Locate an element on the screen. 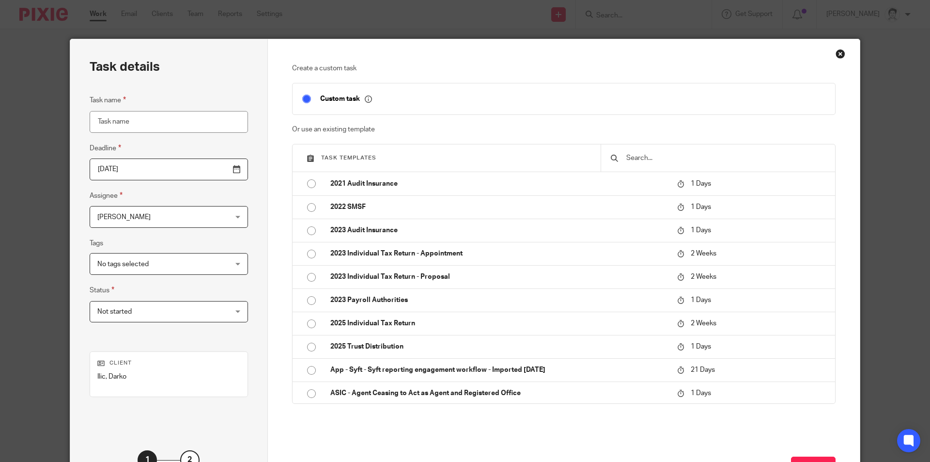 Image resolution: width=930 pixels, height=462 pixels. label: Tags is located at coordinates (96, 243).